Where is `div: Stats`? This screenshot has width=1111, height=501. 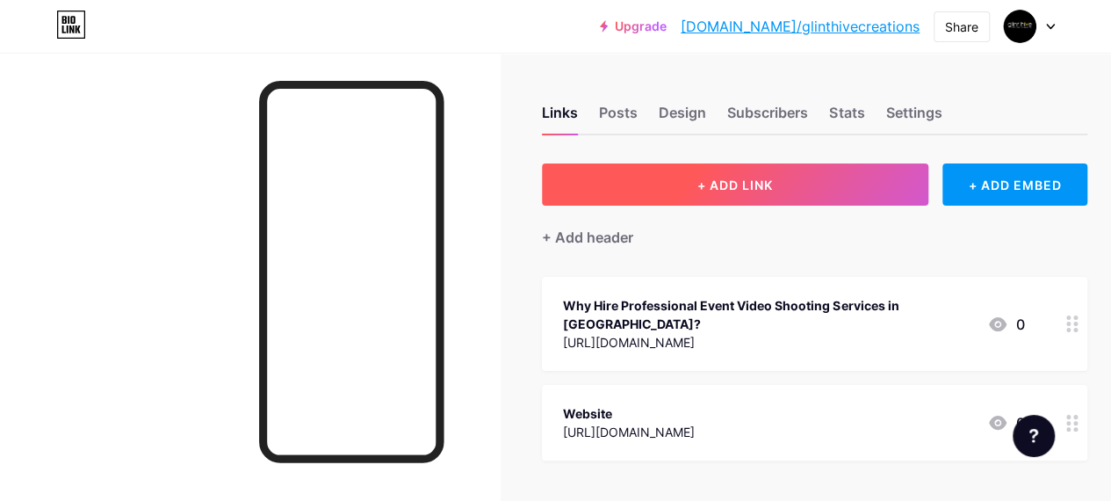 div: Stats is located at coordinates (847, 118).